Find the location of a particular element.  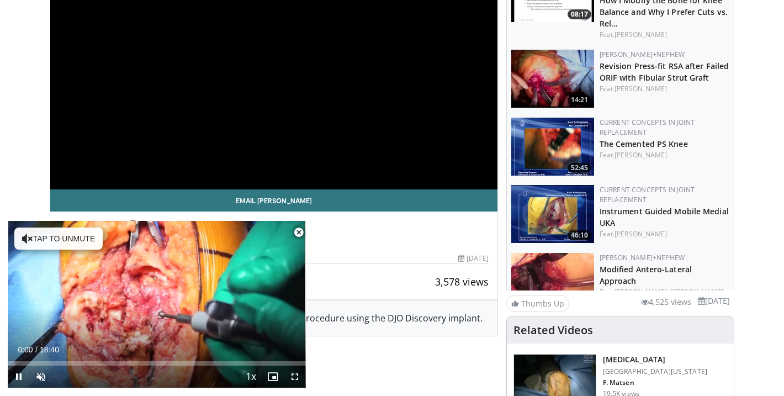

a: Modified Antero-Lateral Approach is located at coordinates (645, 275).